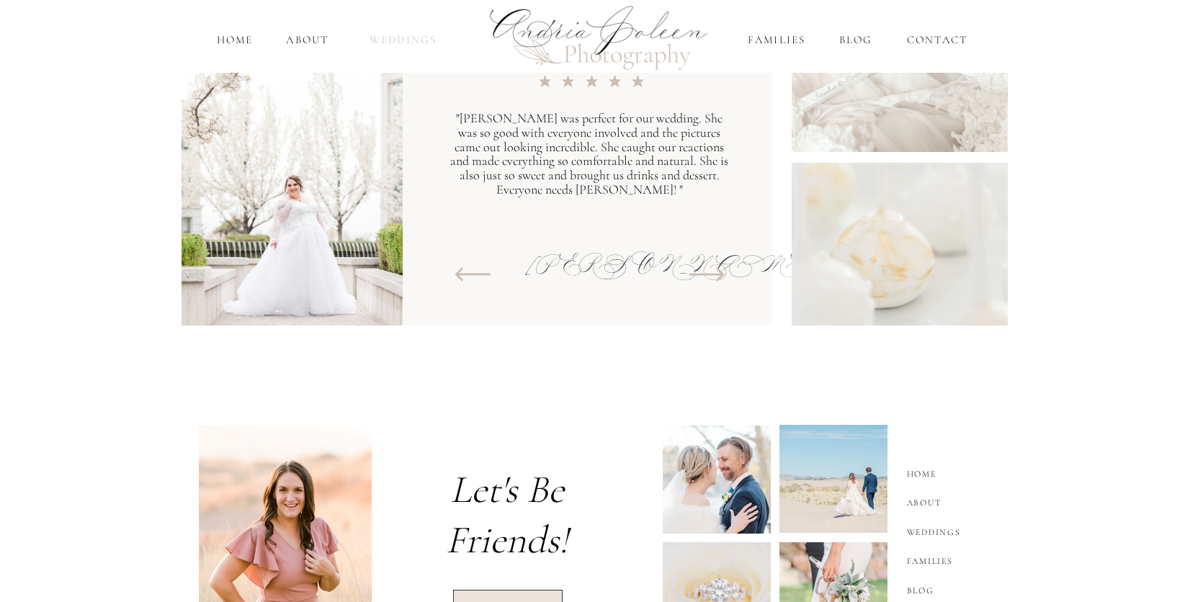  I want to click on a: Contact, so click(937, 40).